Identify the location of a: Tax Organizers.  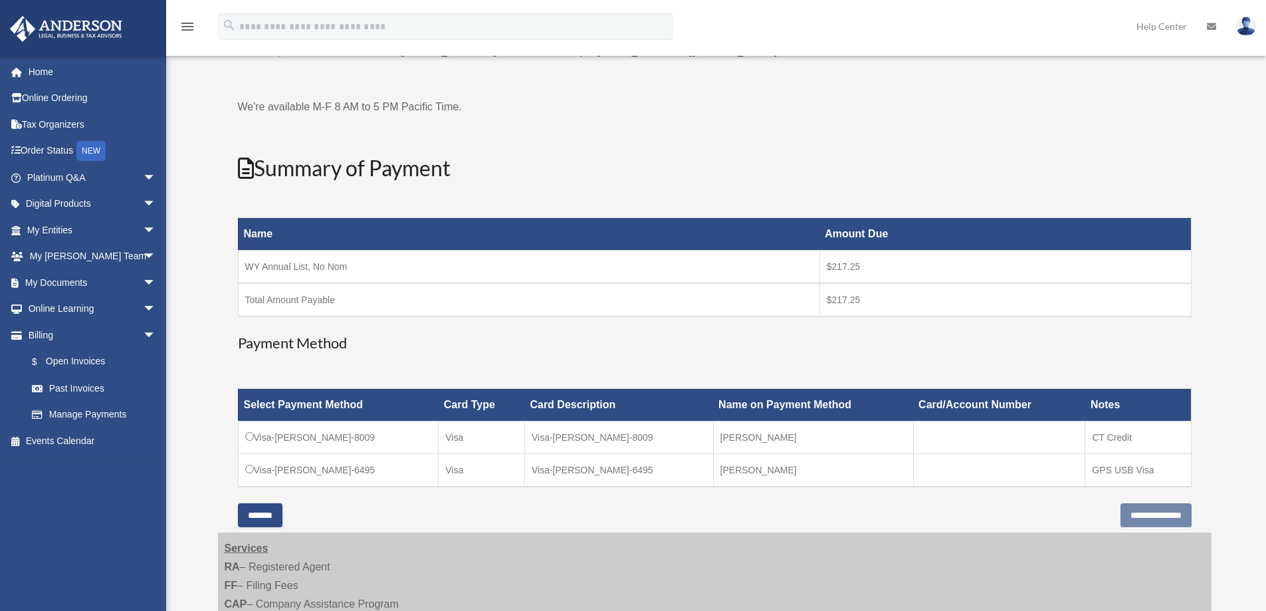
(92, 124).